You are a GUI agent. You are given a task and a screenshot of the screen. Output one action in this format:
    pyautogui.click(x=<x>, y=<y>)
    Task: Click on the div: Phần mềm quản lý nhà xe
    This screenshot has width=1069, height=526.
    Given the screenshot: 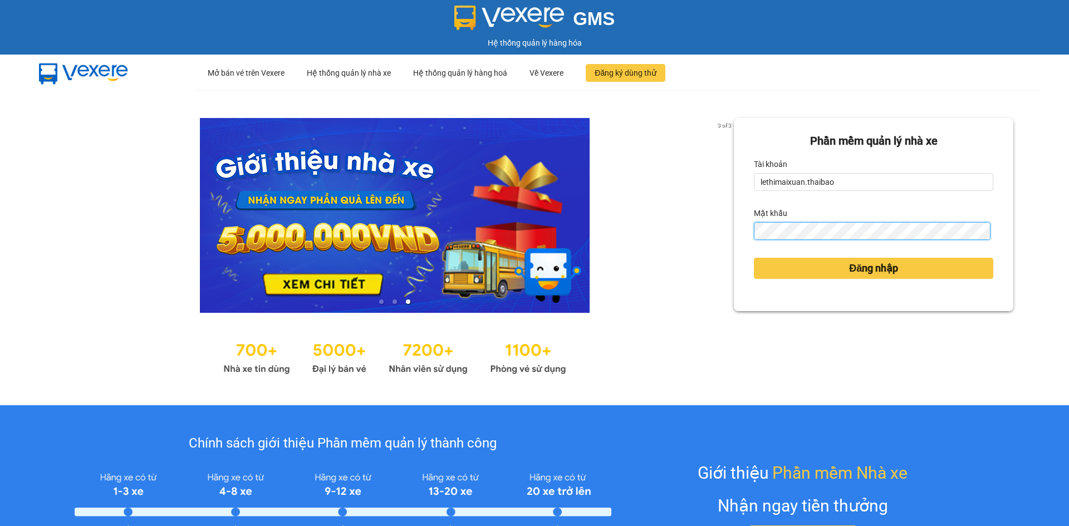 What is the action you would take?
    pyautogui.click(x=874, y=141)
    